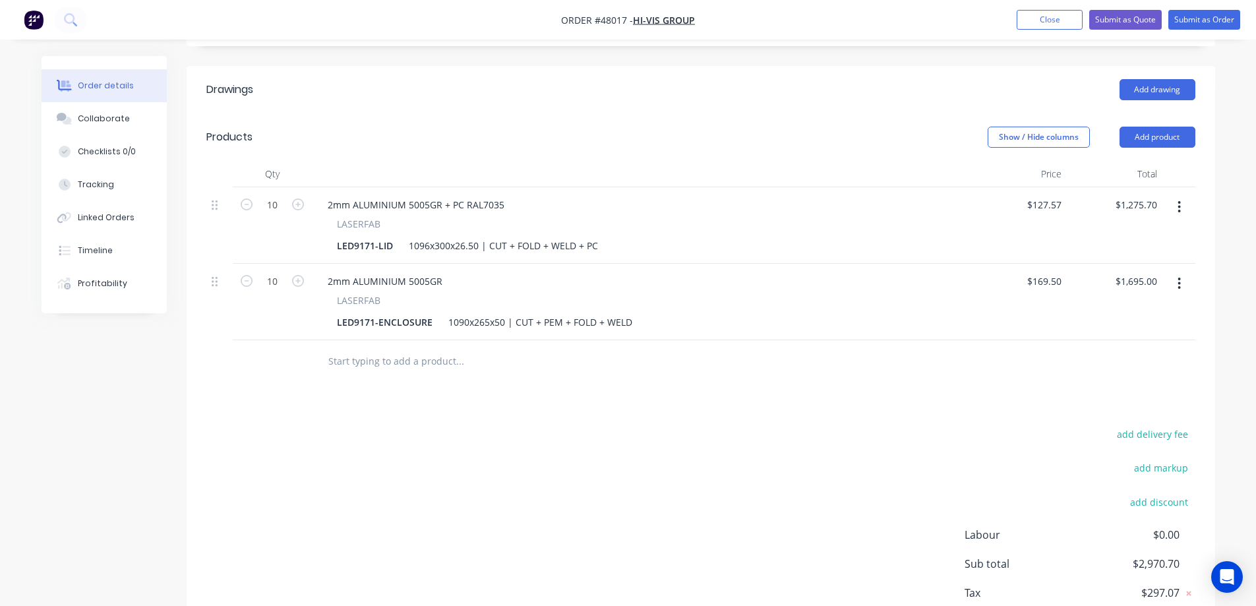 The height and width of the screenshot is (606, 1256). I want to click on a: HI-VIS GROUP, so click(664, 20).